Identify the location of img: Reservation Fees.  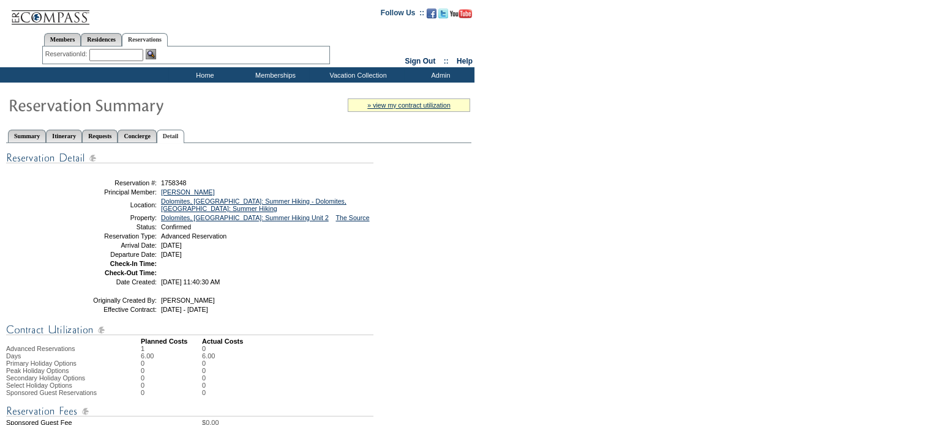
(190, 411).